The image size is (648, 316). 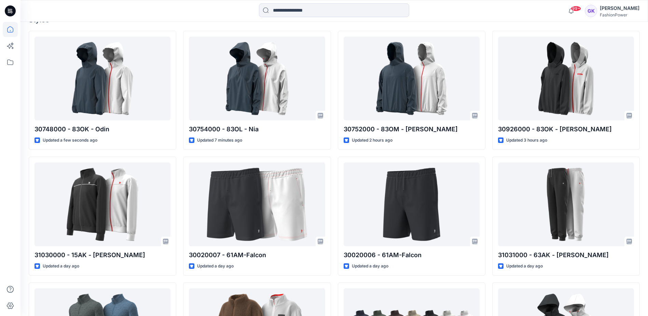 What do you see at coordinates (412, 204) in the screenshot?
I see `a: 30020006 - 61AM-Falcon` at bounding box center [412, 204].